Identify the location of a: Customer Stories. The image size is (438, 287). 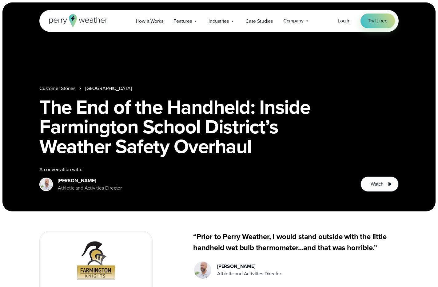
(57, 89).